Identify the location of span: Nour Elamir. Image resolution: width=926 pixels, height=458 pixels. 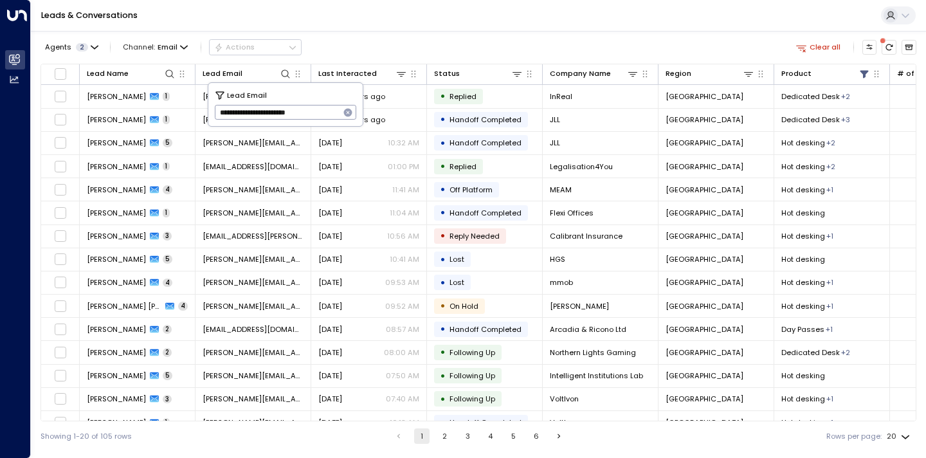
(116, 166).